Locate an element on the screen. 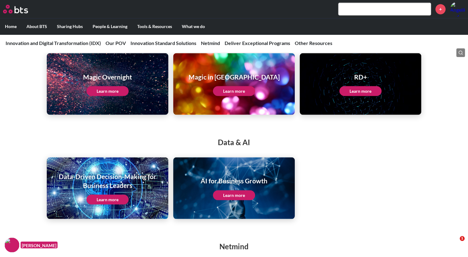  h1: AI for Business Growth is located at coordinates (234, 180).